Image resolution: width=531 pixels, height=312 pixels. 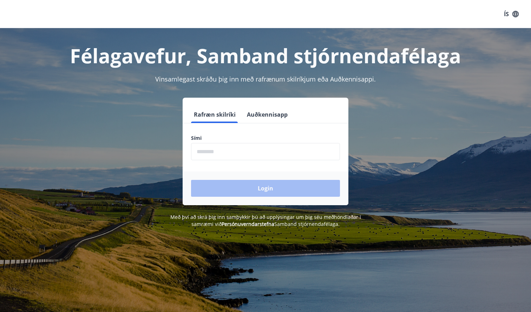 What do you see at coordinates (267, 114) in the screenshot?
I see `button: Auðkennisapp` at bounding box center [267, 114].